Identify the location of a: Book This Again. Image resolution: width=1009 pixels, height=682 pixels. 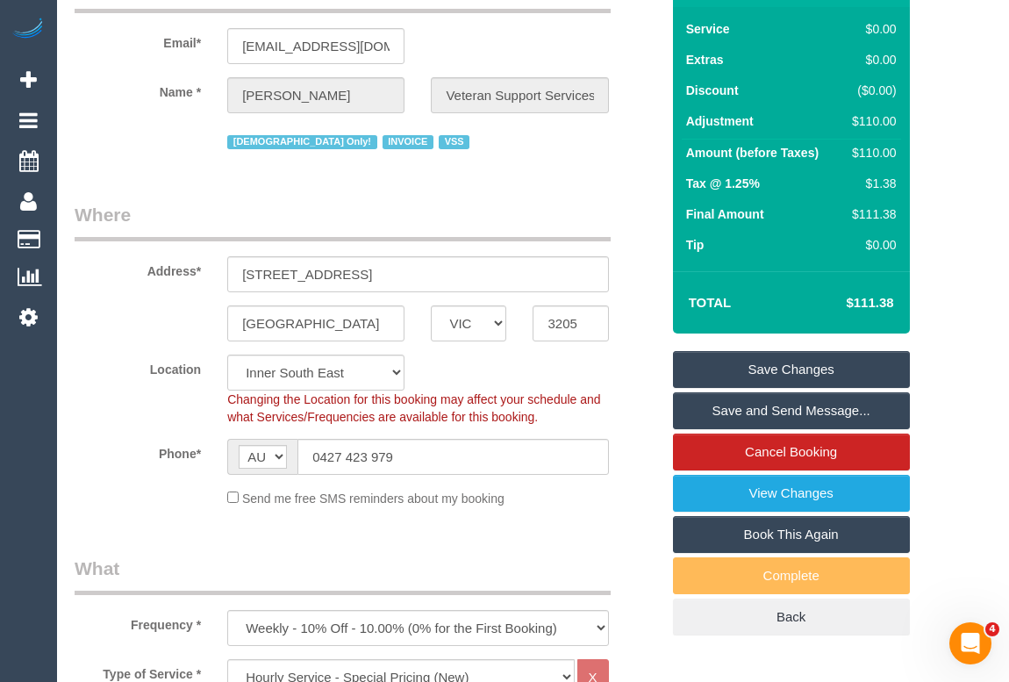
(791, 534).